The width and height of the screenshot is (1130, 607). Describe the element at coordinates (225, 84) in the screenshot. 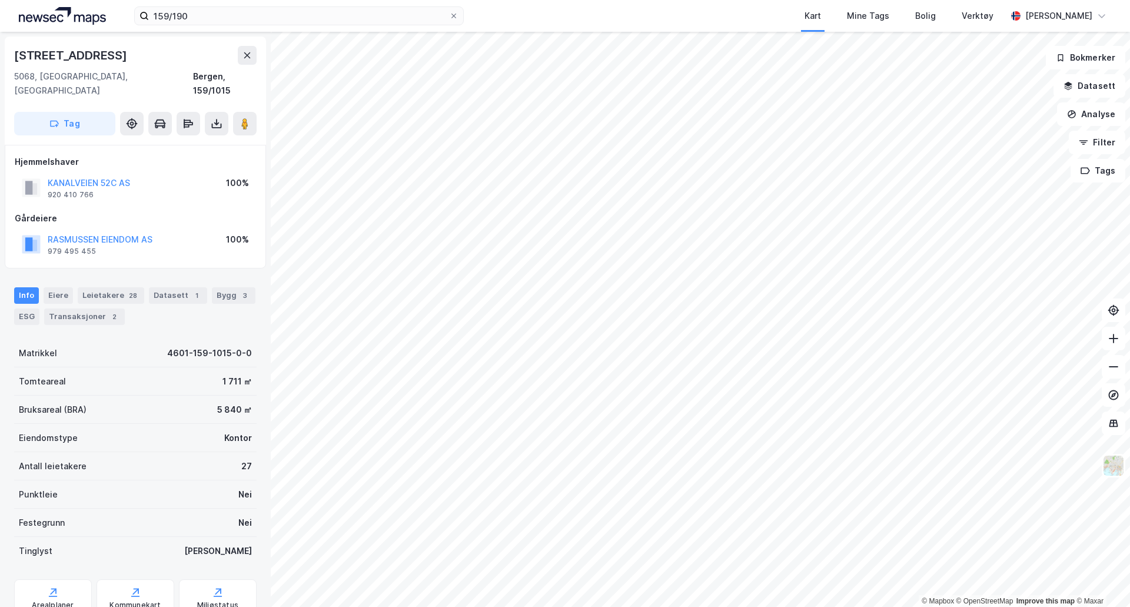

I see `div: Bergen, 159/1015` at that location.